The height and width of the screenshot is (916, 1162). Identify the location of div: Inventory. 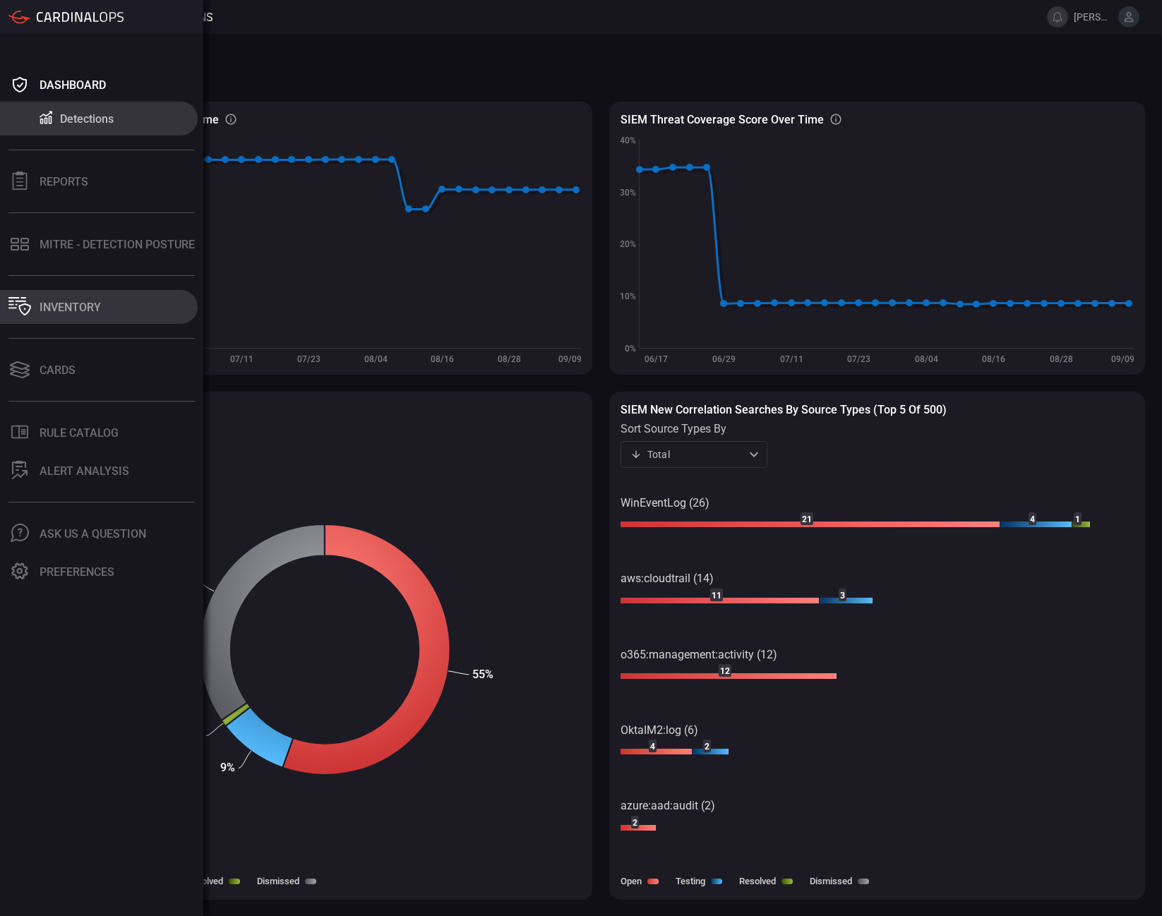
(70, 307).